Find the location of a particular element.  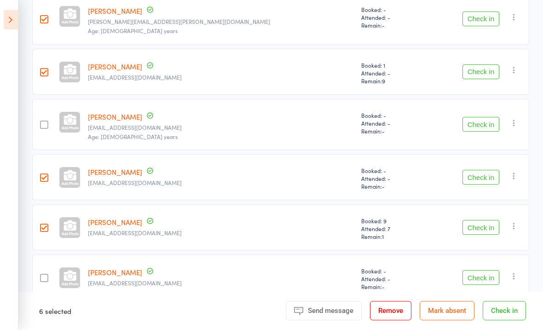

span: Attended: 7 is located at coordinates (392, 229).